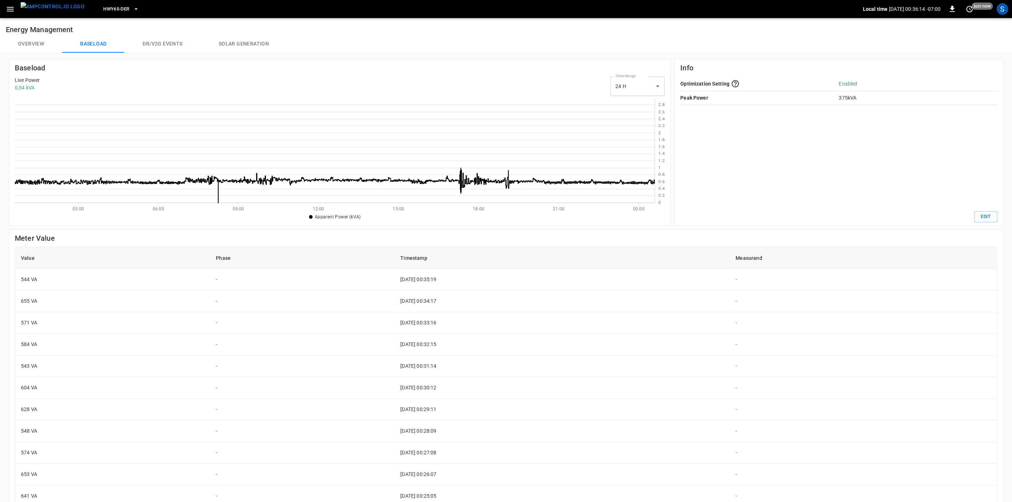  What do you see at coordinates (637, 86) in the screenshot?
I see `div: 24 H` at bounding box center [637, 86].